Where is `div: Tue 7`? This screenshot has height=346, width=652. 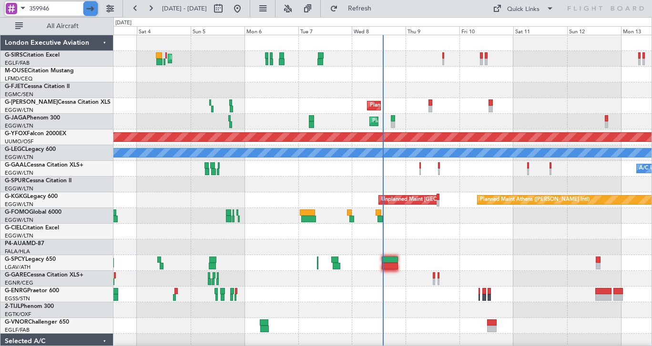
div: Tue 7 is located at coordinates (325, 30).